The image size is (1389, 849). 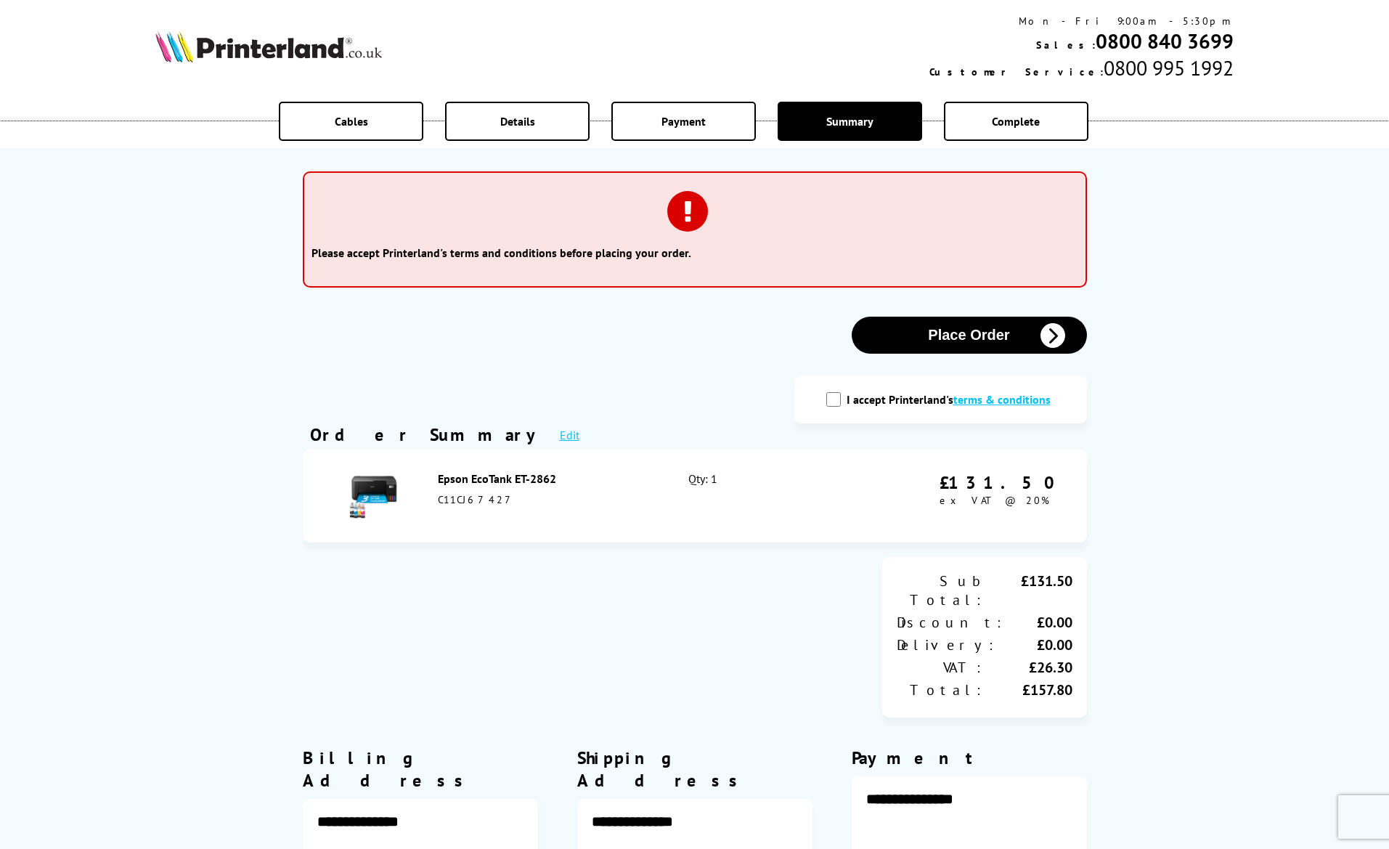 I want to click on span: Sales:, so click(x=1066, y=45).